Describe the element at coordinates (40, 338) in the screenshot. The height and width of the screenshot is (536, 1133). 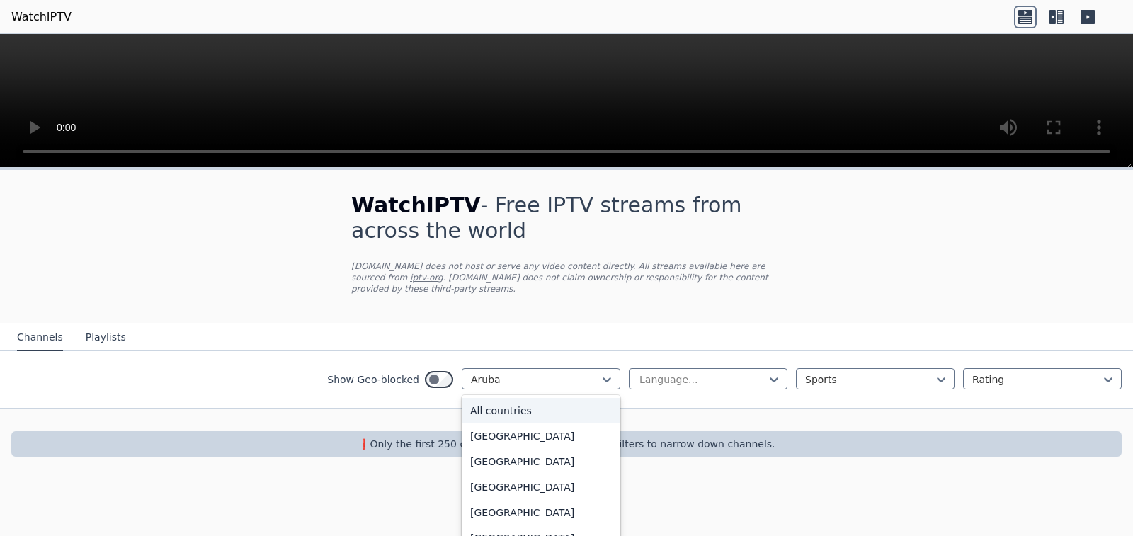
I see `button: Channels` at that location.